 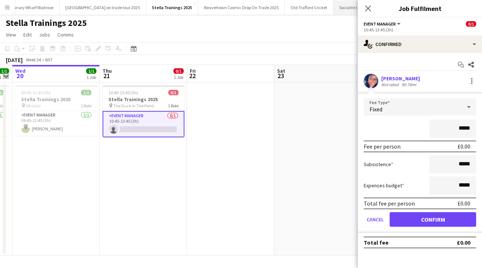 I want to click on button: Stella Trainings 2025, so click(x=172, y=7).